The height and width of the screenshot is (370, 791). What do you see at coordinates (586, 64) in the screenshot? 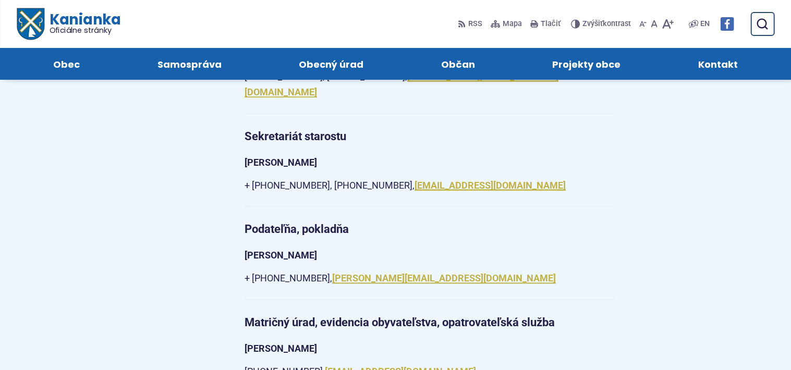
I see `a: Projekty obce` at bounding box center [586, 64].